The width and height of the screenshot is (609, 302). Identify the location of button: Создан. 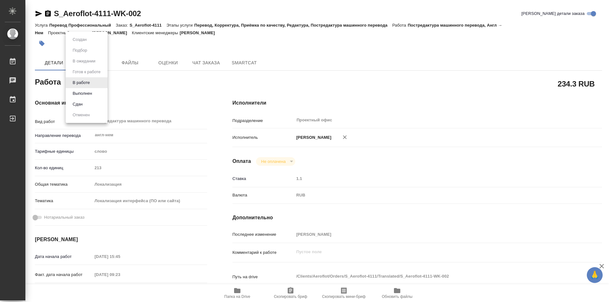
(80, 40).